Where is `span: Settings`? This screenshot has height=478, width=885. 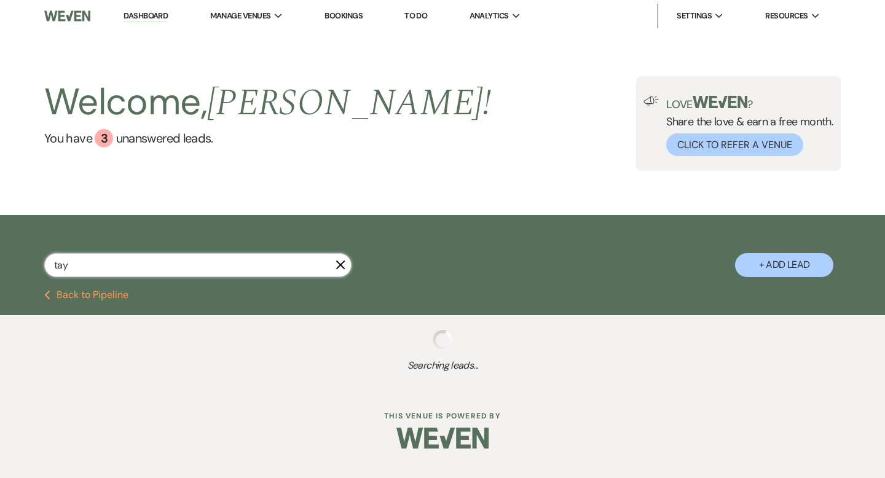 span: Settings is located at coordinates (694, 16).